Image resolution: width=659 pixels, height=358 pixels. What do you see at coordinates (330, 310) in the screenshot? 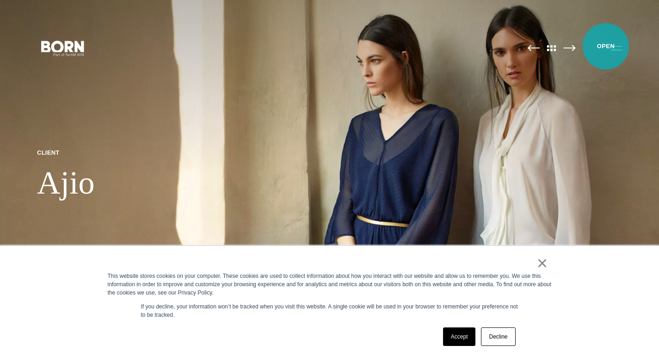
I see `p: If you decline, your information won’t be tracked when you visit this website. A single cookie wi...` at bounding box center [330, 310].